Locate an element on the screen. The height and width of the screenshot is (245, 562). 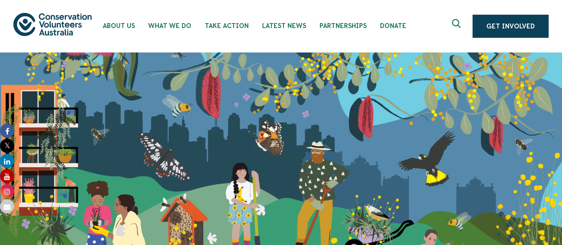
span: What We Do is located at coordinates (170, 26).